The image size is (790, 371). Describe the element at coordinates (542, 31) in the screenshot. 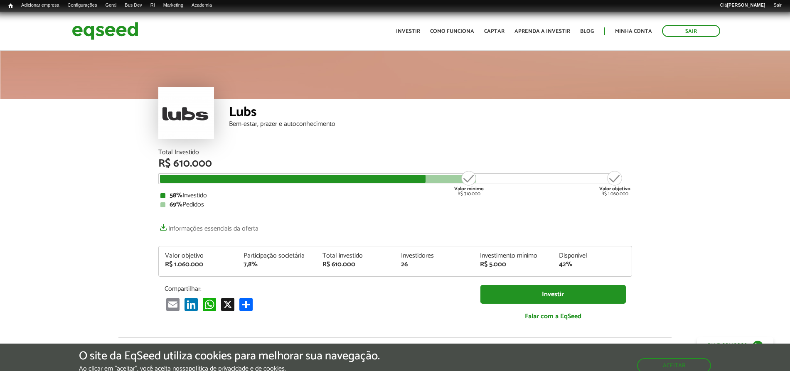

I see `a: Aprenda a investir` at that location.